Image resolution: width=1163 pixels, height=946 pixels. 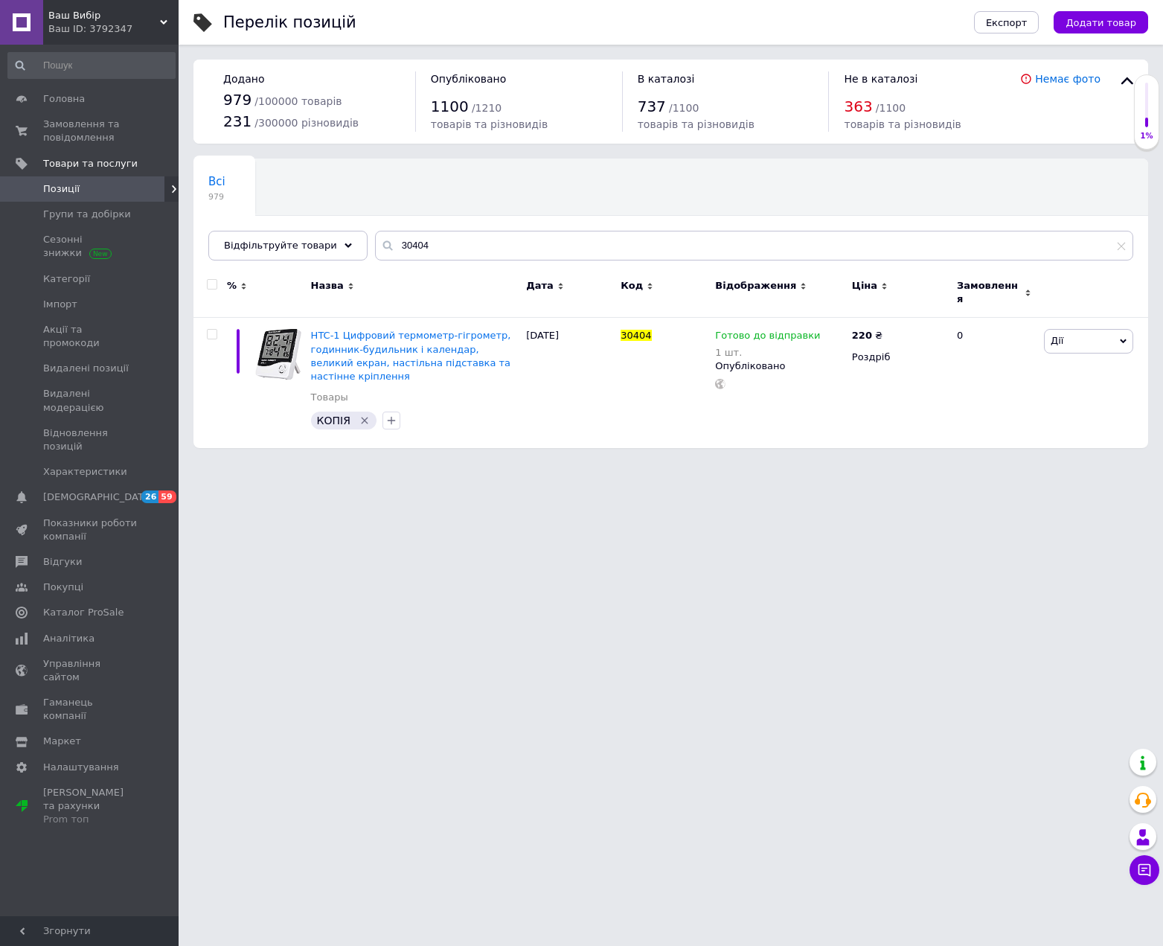 What do you see at coordinates (632, 286) in the screenshot?
I see `span: Код` at bounding box center [632, 286].